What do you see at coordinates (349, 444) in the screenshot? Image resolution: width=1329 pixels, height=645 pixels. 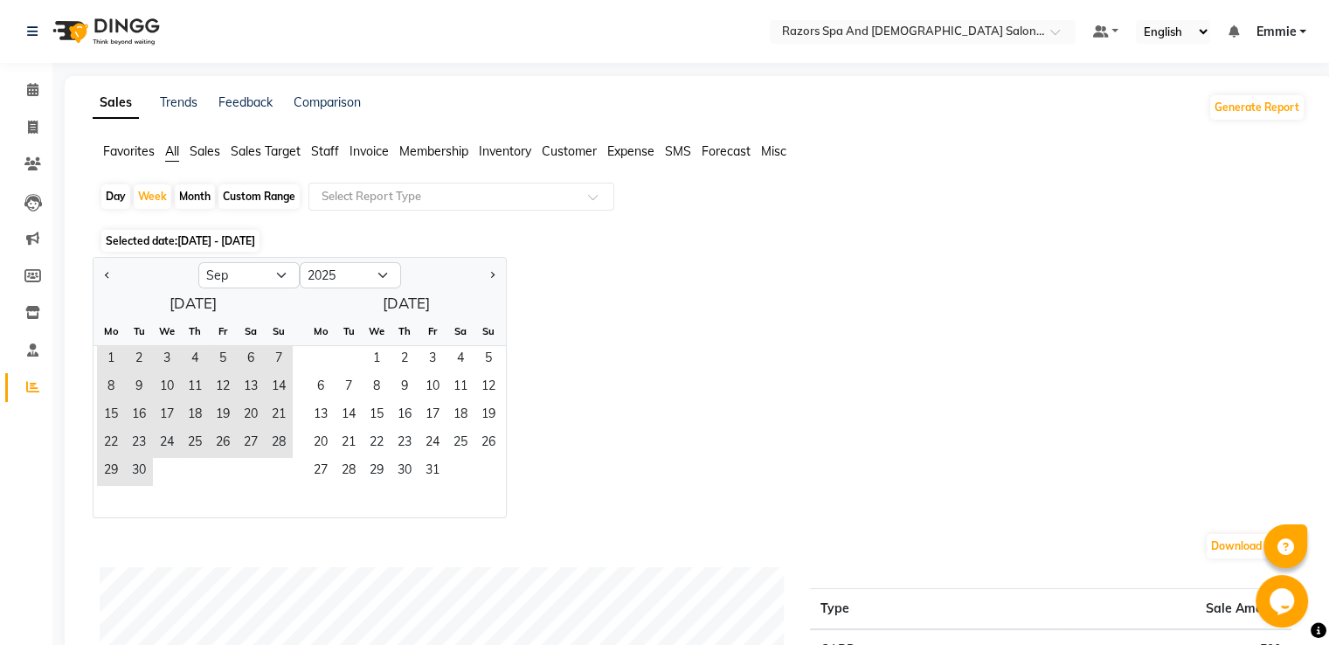 I see `div: Tuesday, October 21, 2025` at bounding box center [349, 444].